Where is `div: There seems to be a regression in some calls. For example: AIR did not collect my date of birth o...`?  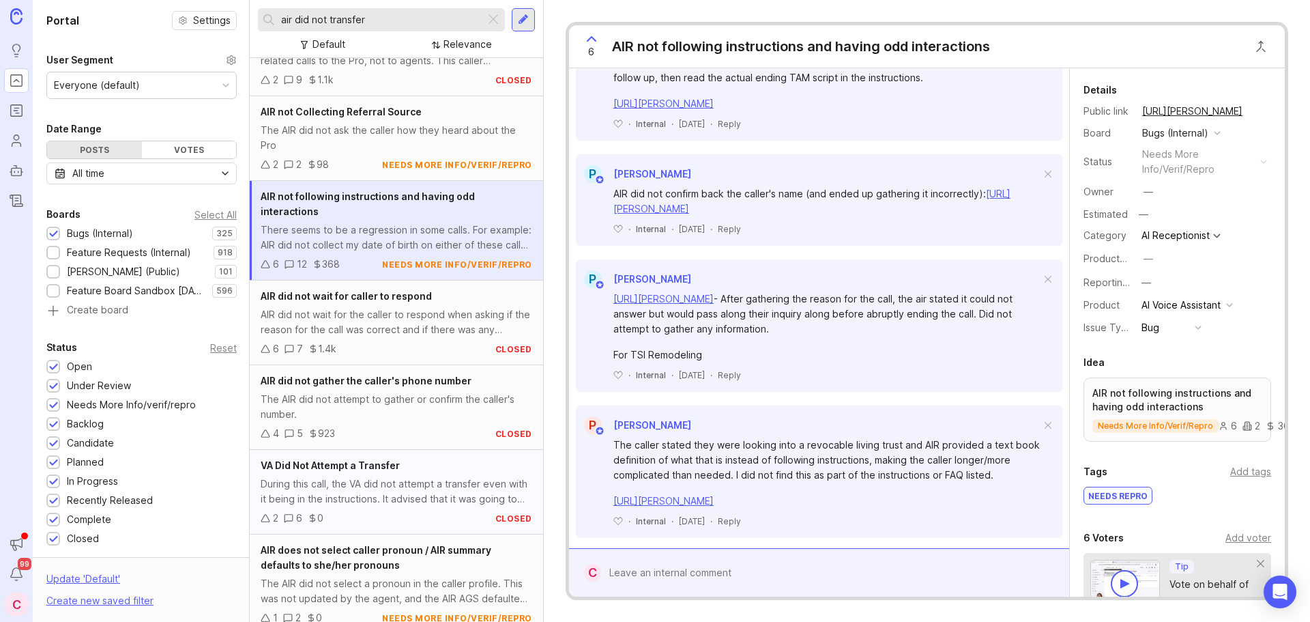 div: There seems to be a regression in some calls. For example: AIR did not collect my date of birth o... is located at coordinates (396, 237).